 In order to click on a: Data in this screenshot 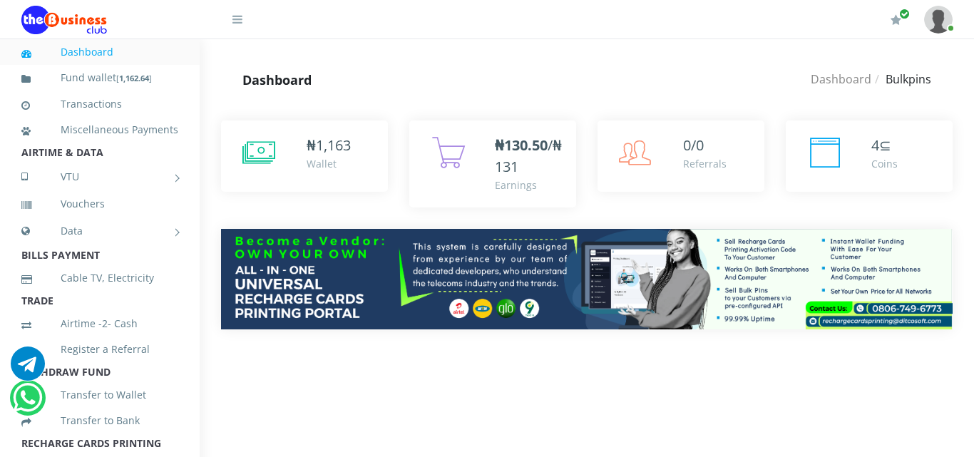, I will do `click(100, 231)`.